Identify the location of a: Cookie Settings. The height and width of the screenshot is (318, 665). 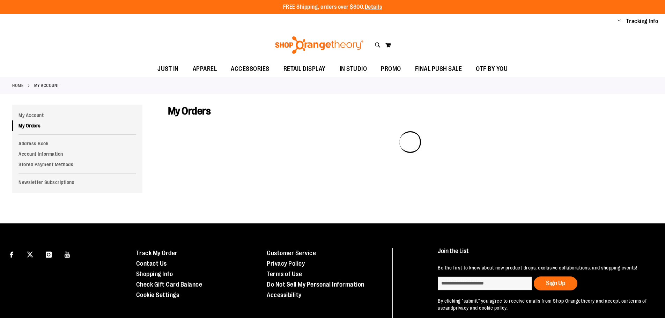
(158, 295).